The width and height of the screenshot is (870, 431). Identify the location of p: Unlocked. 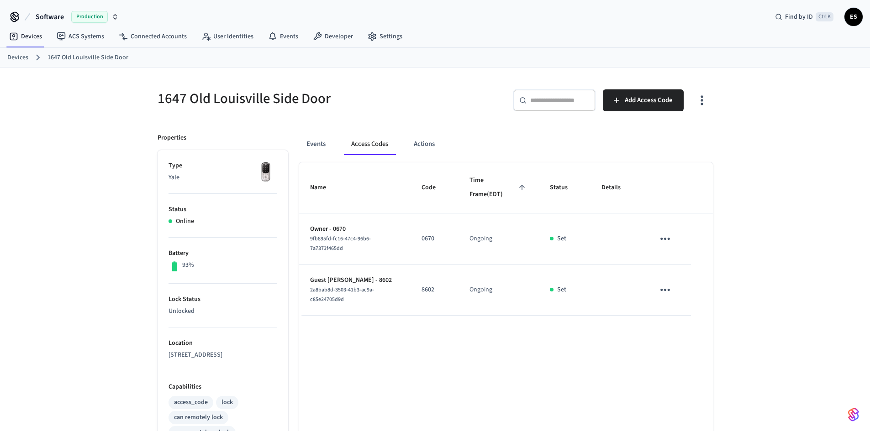
(223, 311).